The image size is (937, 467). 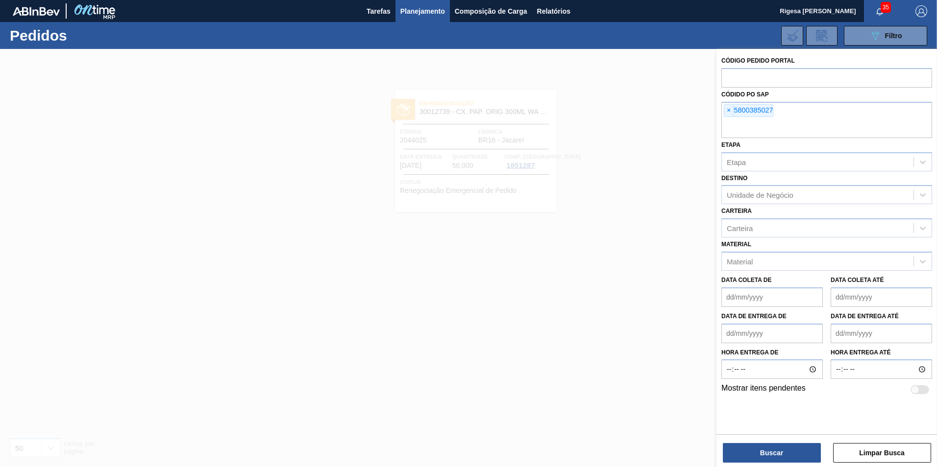 I want to click on span: Relatórios, so click(x=553, y=11).